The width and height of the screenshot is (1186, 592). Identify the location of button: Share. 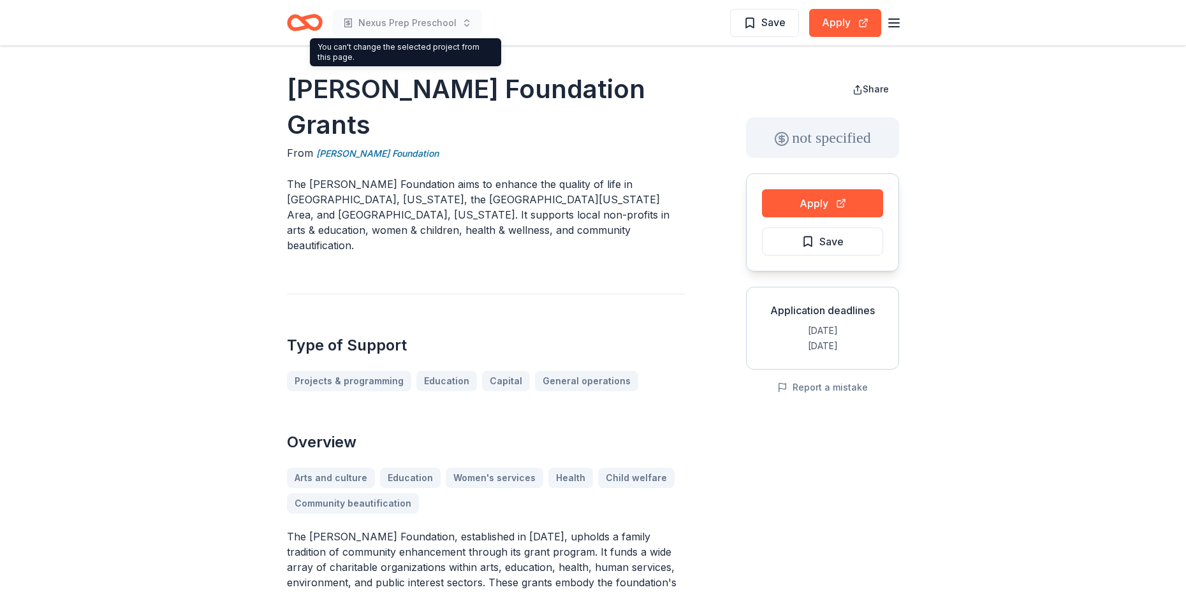
(870, 89).